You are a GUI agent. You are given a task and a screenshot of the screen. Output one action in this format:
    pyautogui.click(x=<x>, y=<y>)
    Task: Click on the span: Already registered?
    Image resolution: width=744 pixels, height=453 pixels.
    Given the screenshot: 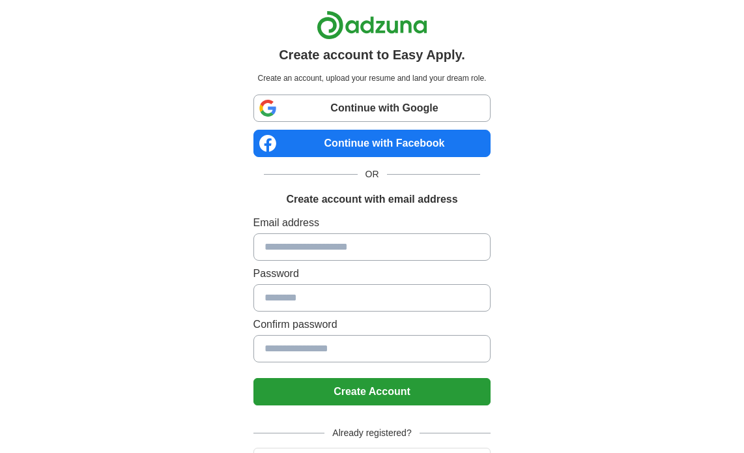 What is the action you would take?
    pyautogui.click(x=371, y=433)
    